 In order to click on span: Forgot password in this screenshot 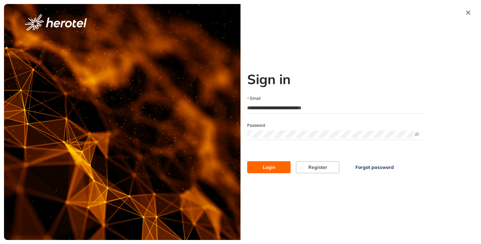, I will do `click(375, 167)`.